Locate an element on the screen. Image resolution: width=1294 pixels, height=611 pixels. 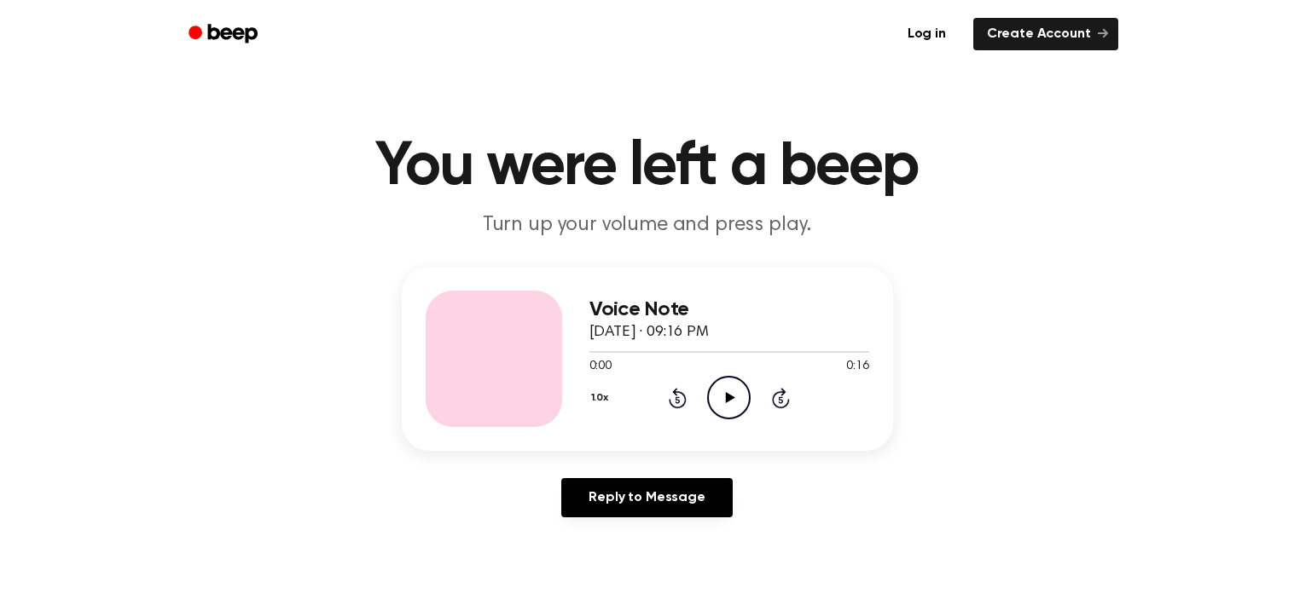
a: Log in is located at coordinates (926, 34).